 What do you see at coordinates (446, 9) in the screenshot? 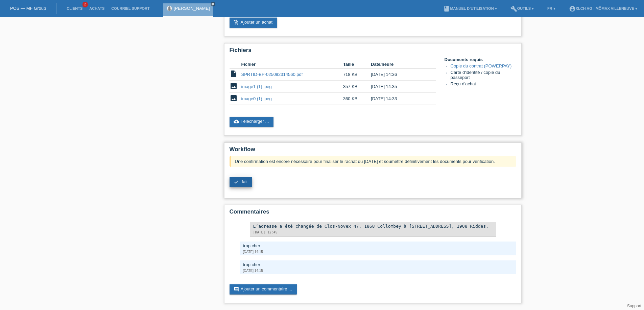
I see `i: book` at bounding box center [446, 9].